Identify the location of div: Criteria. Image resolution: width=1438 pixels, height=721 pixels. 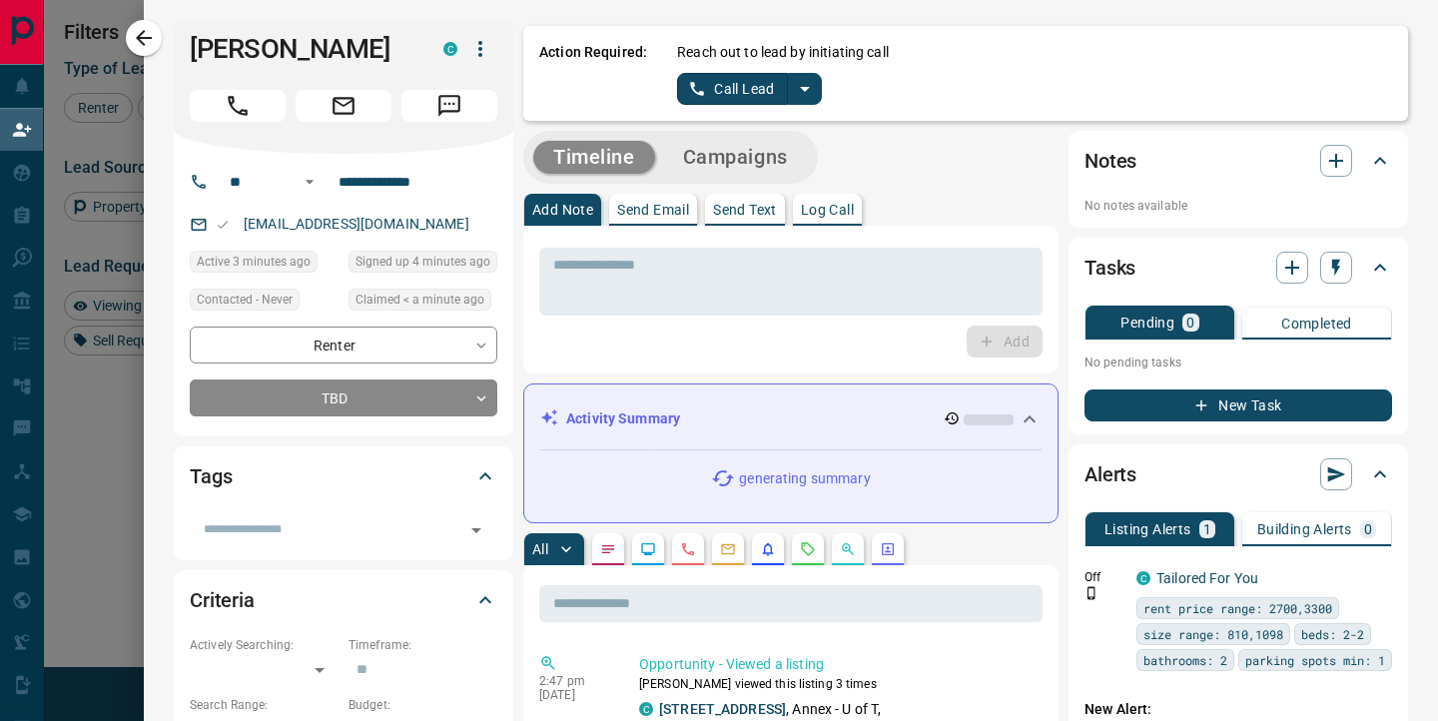
(344, 600).